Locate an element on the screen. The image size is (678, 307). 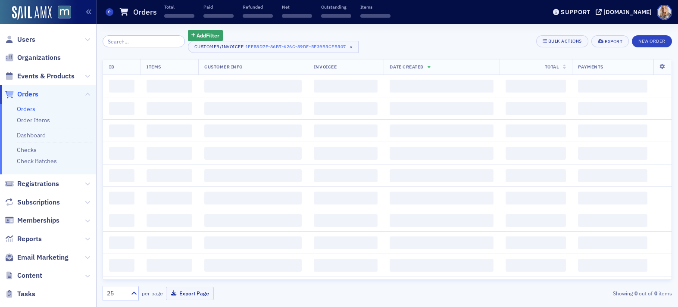
div: Showing out of items is located at coordinates (580, 294).